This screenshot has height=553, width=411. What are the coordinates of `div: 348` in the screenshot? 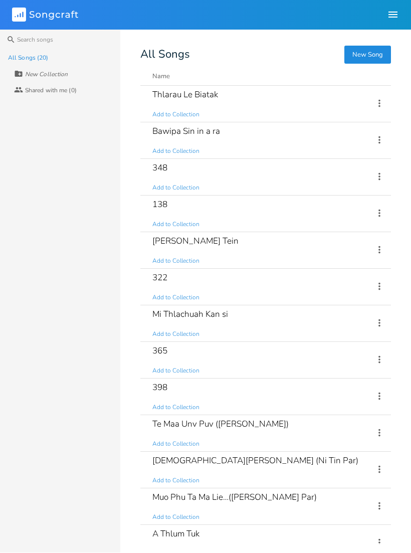 It's located at (160, 168).